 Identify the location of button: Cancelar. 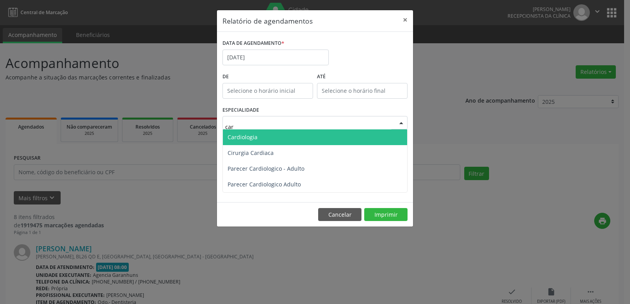
(340, 215).